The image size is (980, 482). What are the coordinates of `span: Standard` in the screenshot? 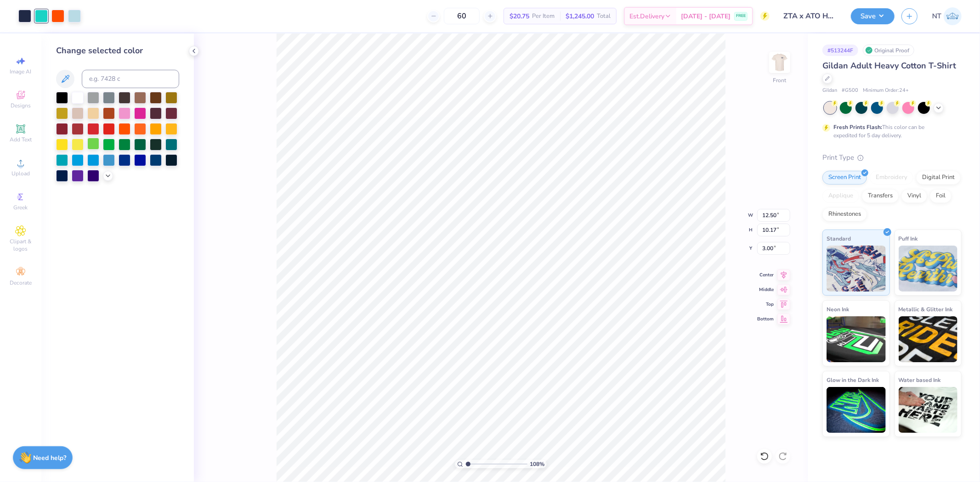 It's located at (838, 238).